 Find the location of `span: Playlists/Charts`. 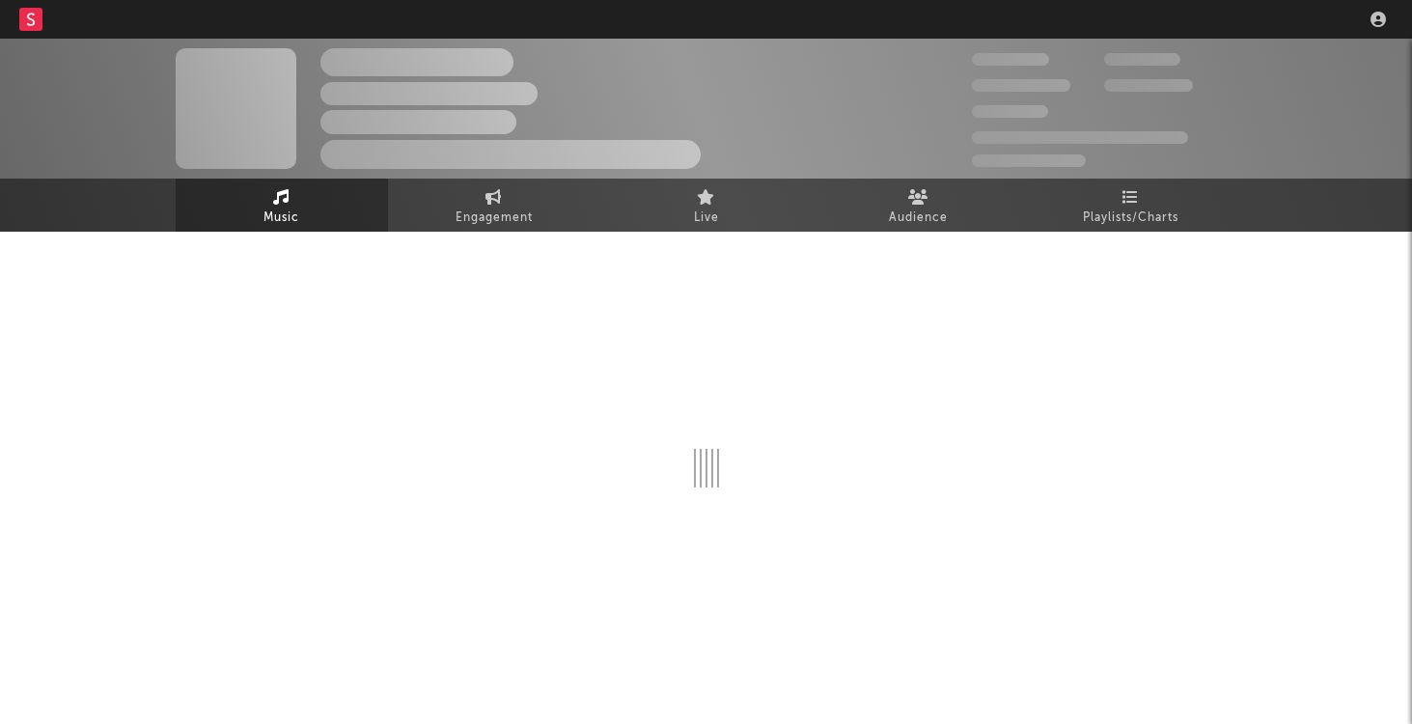

span: Playlists/Charts is located at coordinates (1130, 218).